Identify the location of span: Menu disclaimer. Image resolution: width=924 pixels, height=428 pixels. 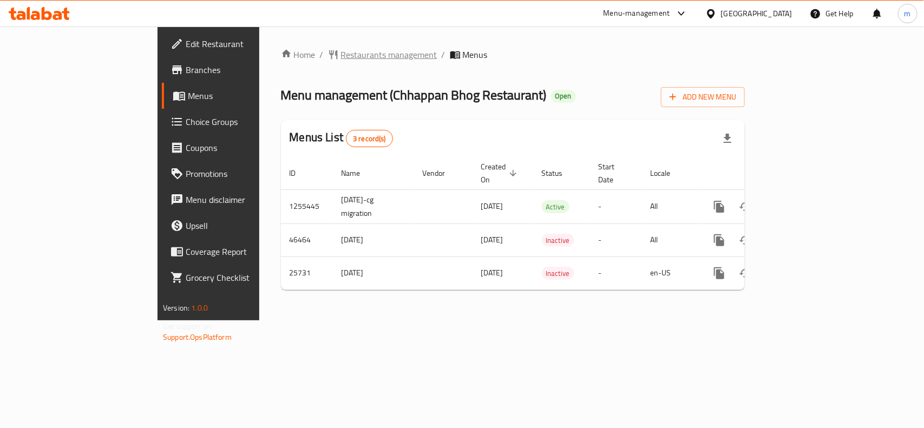
(244, 200).